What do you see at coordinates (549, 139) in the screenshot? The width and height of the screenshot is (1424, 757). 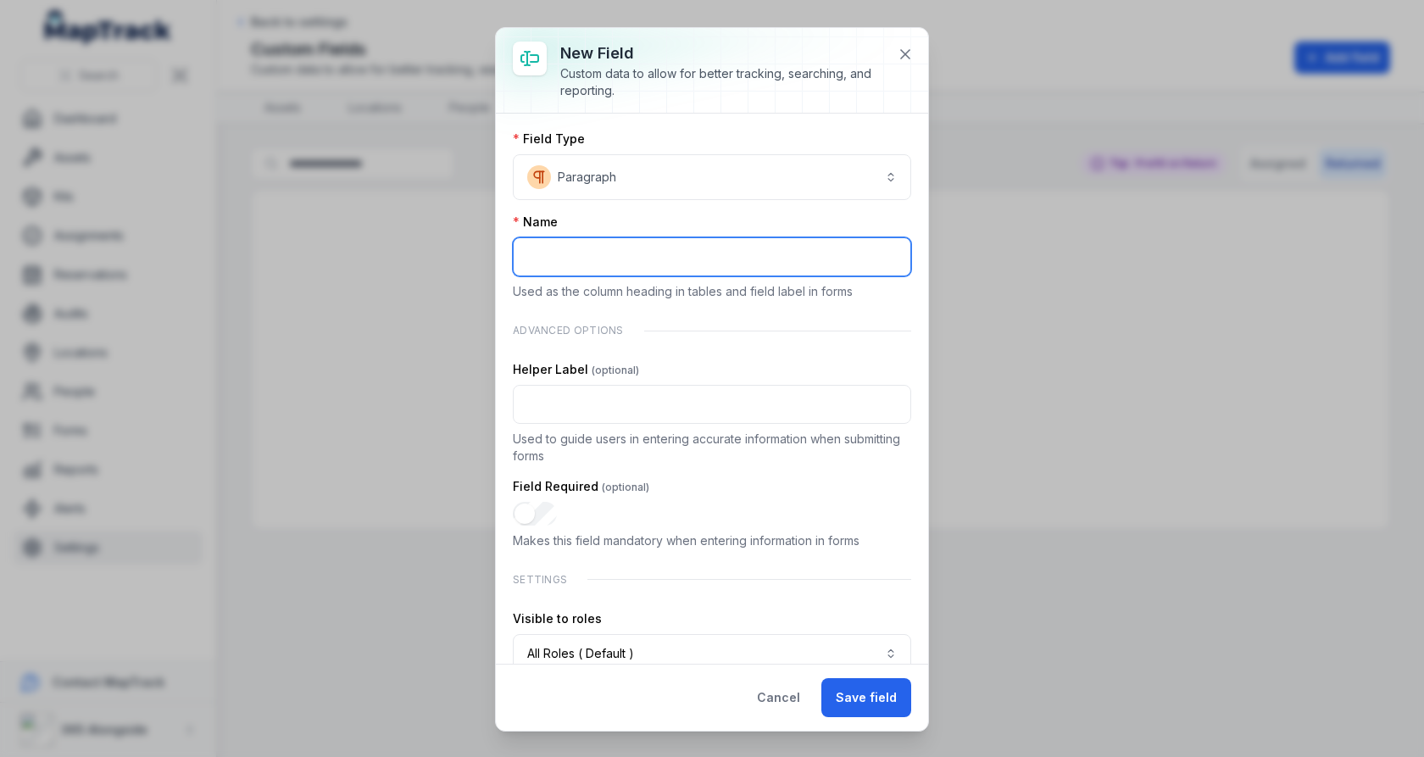 I see `label: Field Type` at bounding box center [549, 139].